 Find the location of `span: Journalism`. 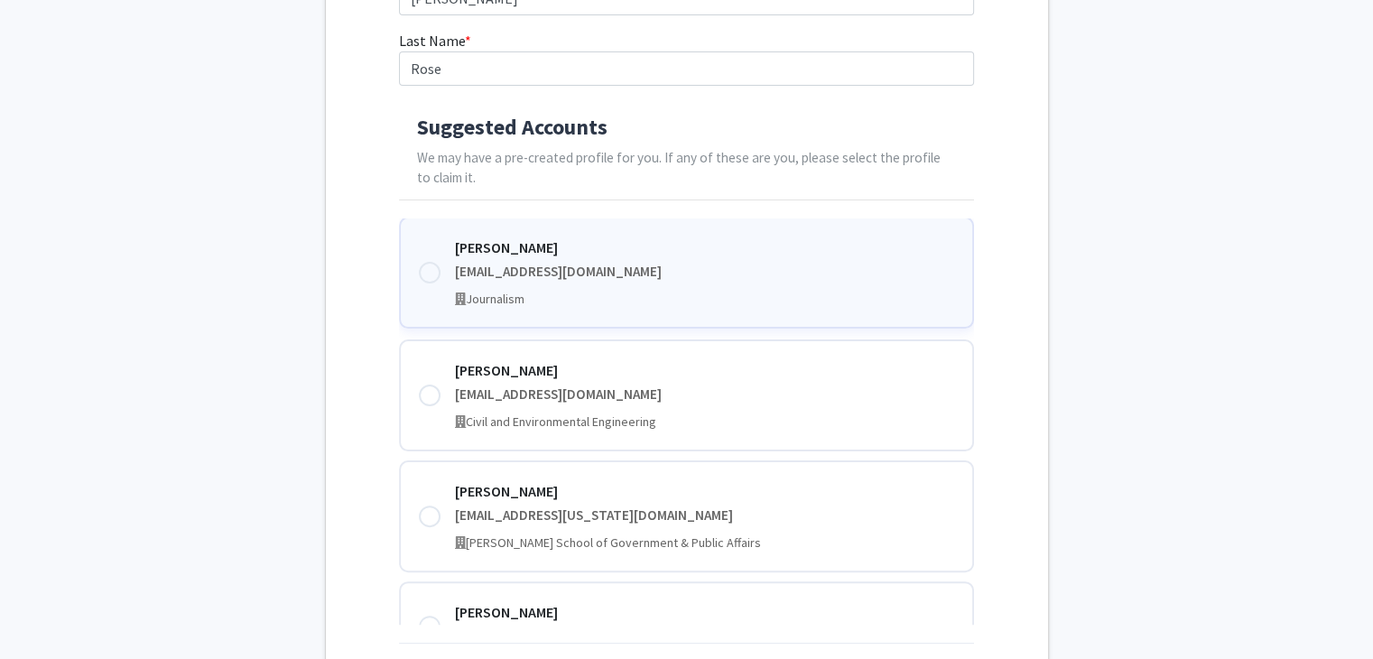

span: Journalism is located at coordinates (495, 299).